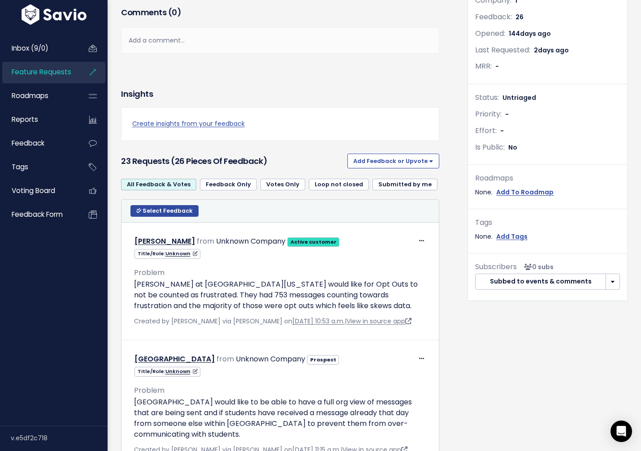 Image resolution: width=641 pixels, height=451 pixels. What do you see at coordinates (38, 215) in the screenshot?
I see `a: Feedback form` at bounding box center [38, 215].